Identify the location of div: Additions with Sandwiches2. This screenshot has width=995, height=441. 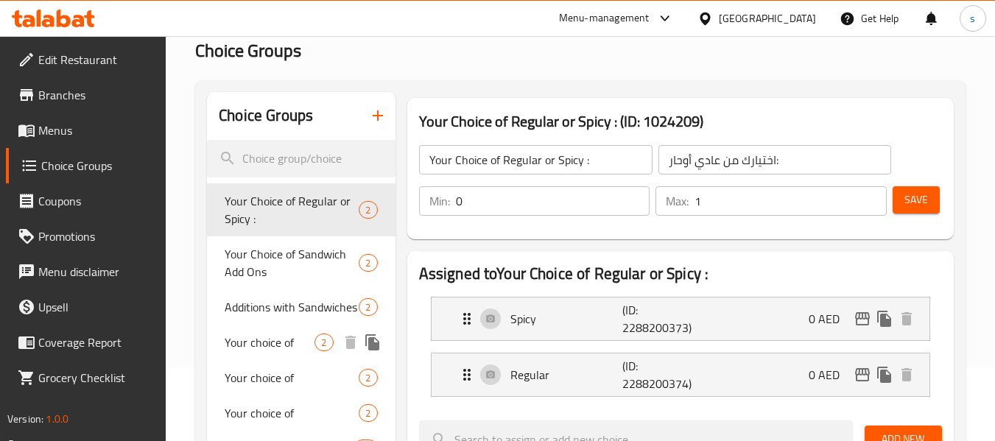
(300, 307).